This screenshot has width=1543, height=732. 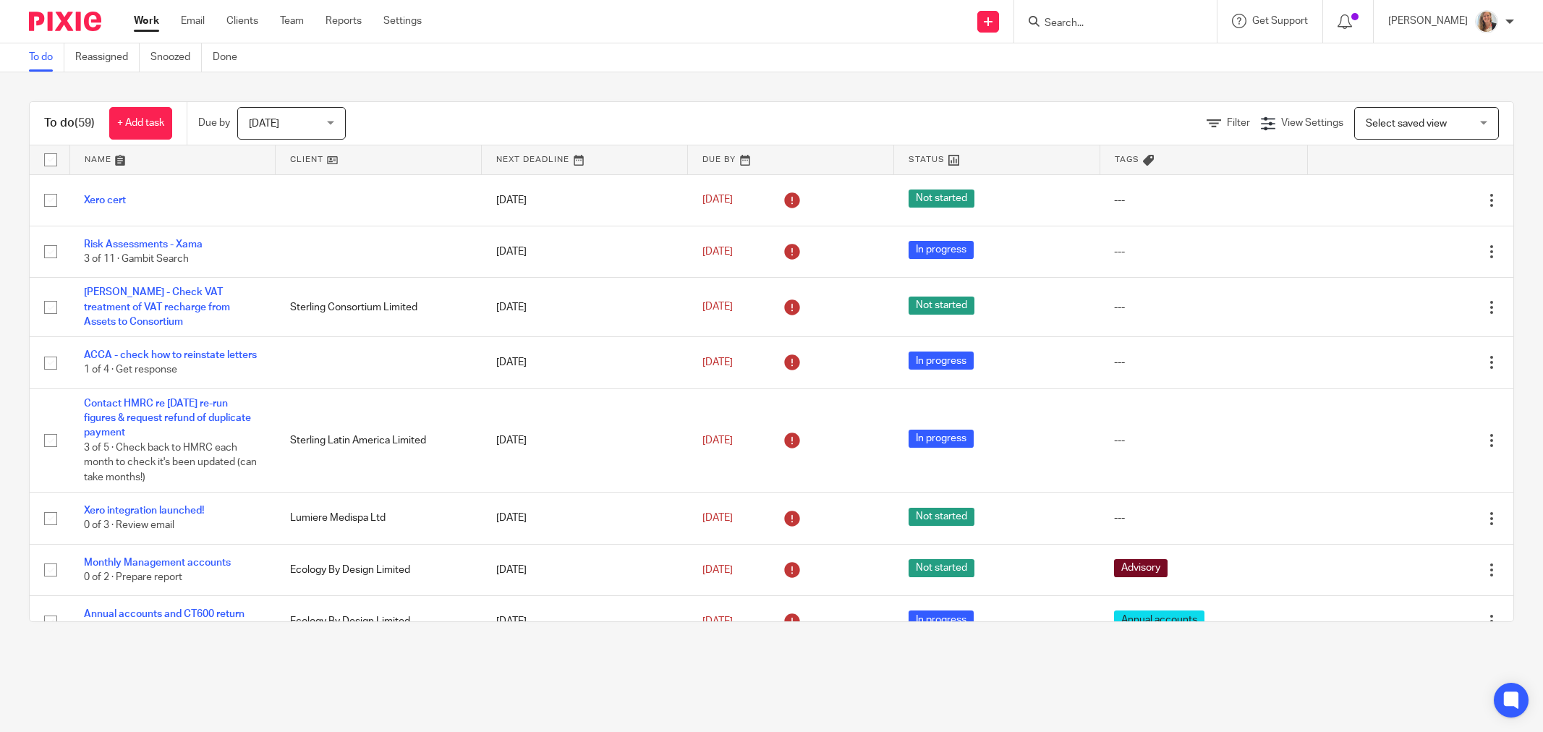 What do you see at coordinates (143, 244) in the screenshot?
I see `a: Risk Assessments - Xama` at bounding box center [143, 244].